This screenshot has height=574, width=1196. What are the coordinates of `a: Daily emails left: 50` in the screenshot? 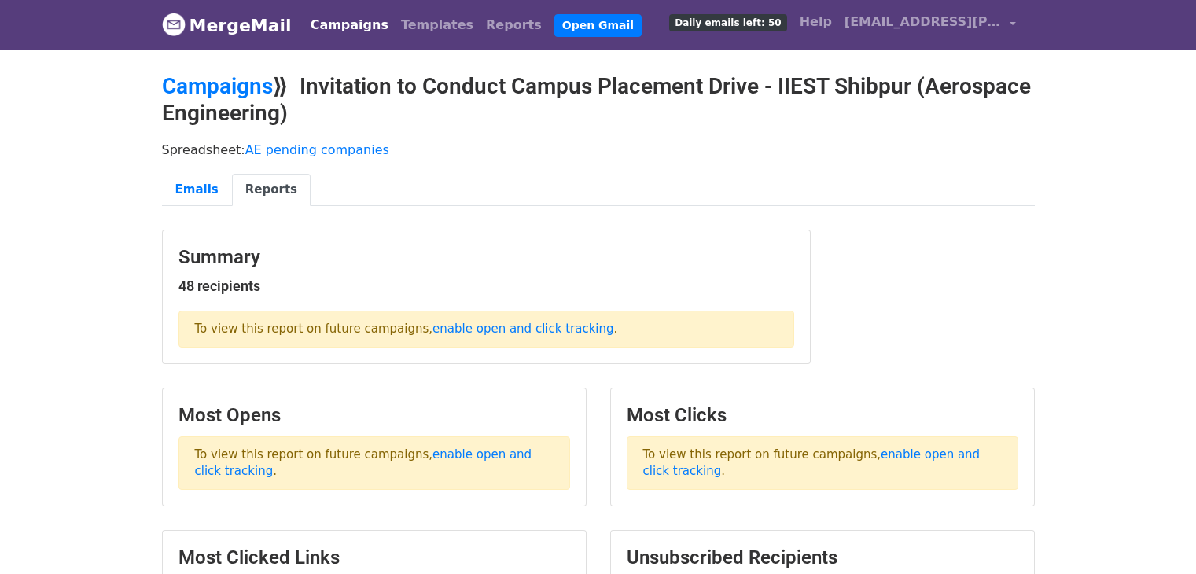 It's located at (727, 22).